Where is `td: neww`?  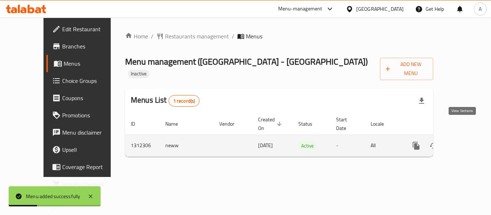 td: neww is located at coordinates (187, 146).